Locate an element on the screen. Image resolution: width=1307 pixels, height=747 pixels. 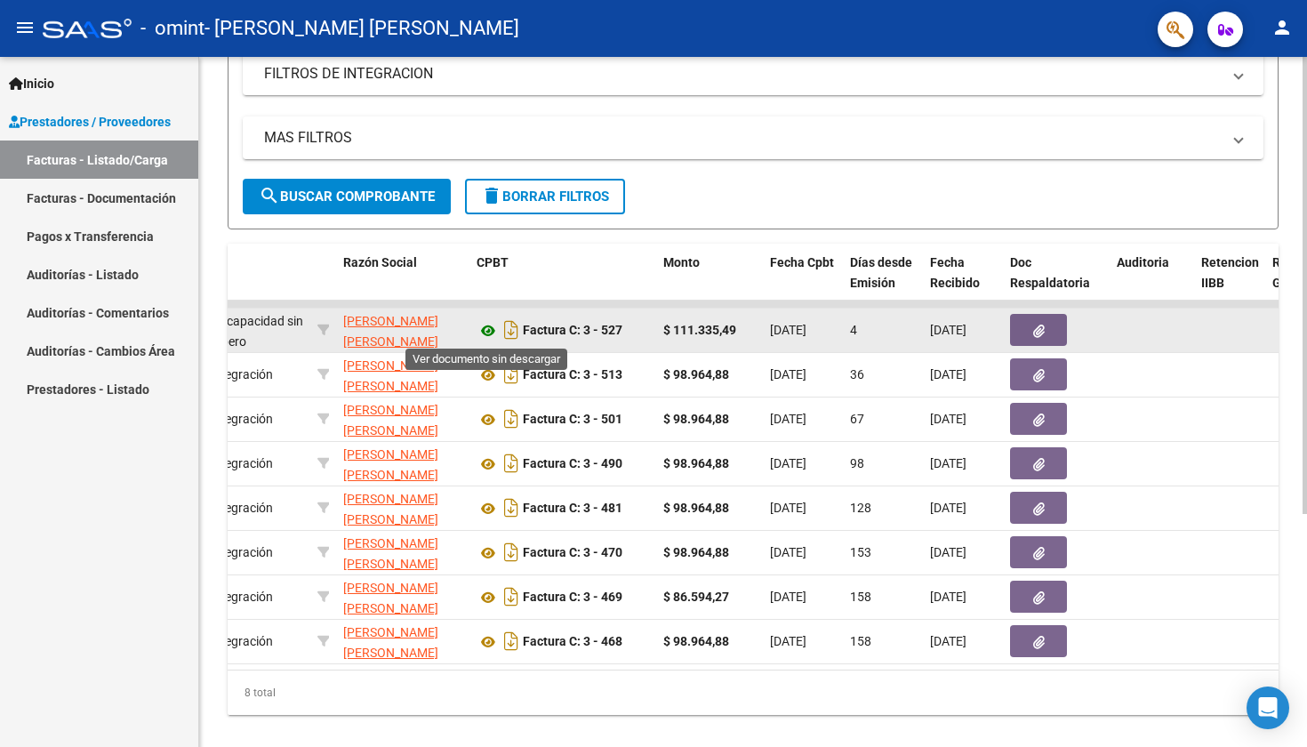
mat-panel-title: MAS FILTROS is located at coordinates (742, 138).